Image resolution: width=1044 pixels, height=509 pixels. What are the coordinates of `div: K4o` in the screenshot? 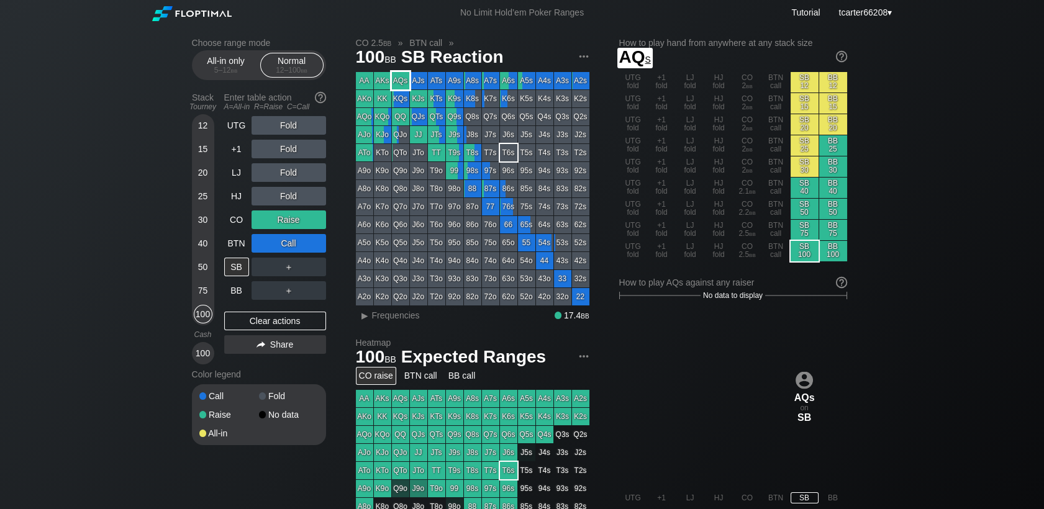 It's located at (382, 261).